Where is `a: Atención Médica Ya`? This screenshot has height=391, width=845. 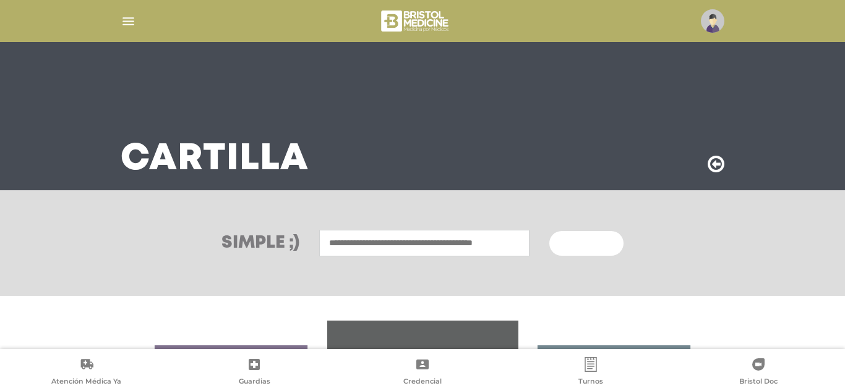
a: Atención Médica Ya is located at coordinates (87, 373).